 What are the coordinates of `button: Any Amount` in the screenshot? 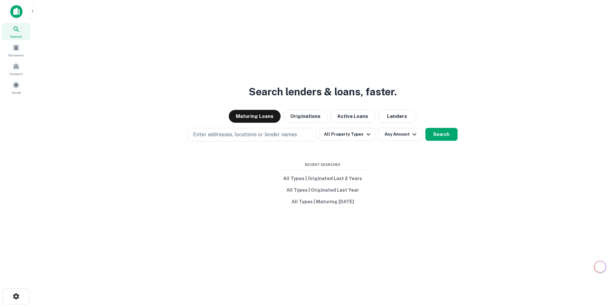 It's located at (400, 134).